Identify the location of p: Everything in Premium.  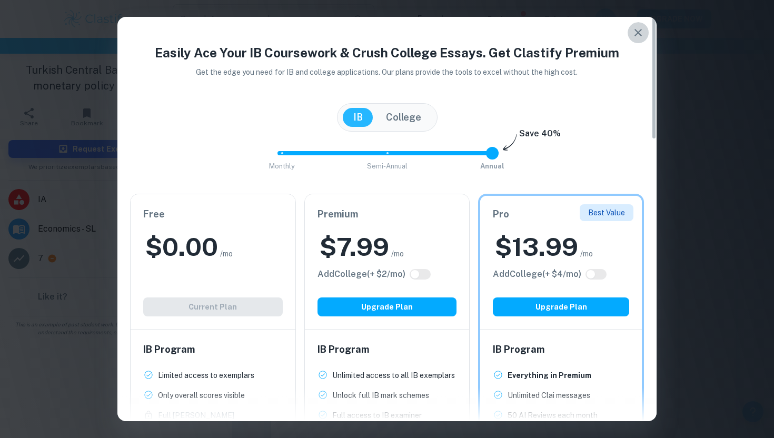
(549, 376).